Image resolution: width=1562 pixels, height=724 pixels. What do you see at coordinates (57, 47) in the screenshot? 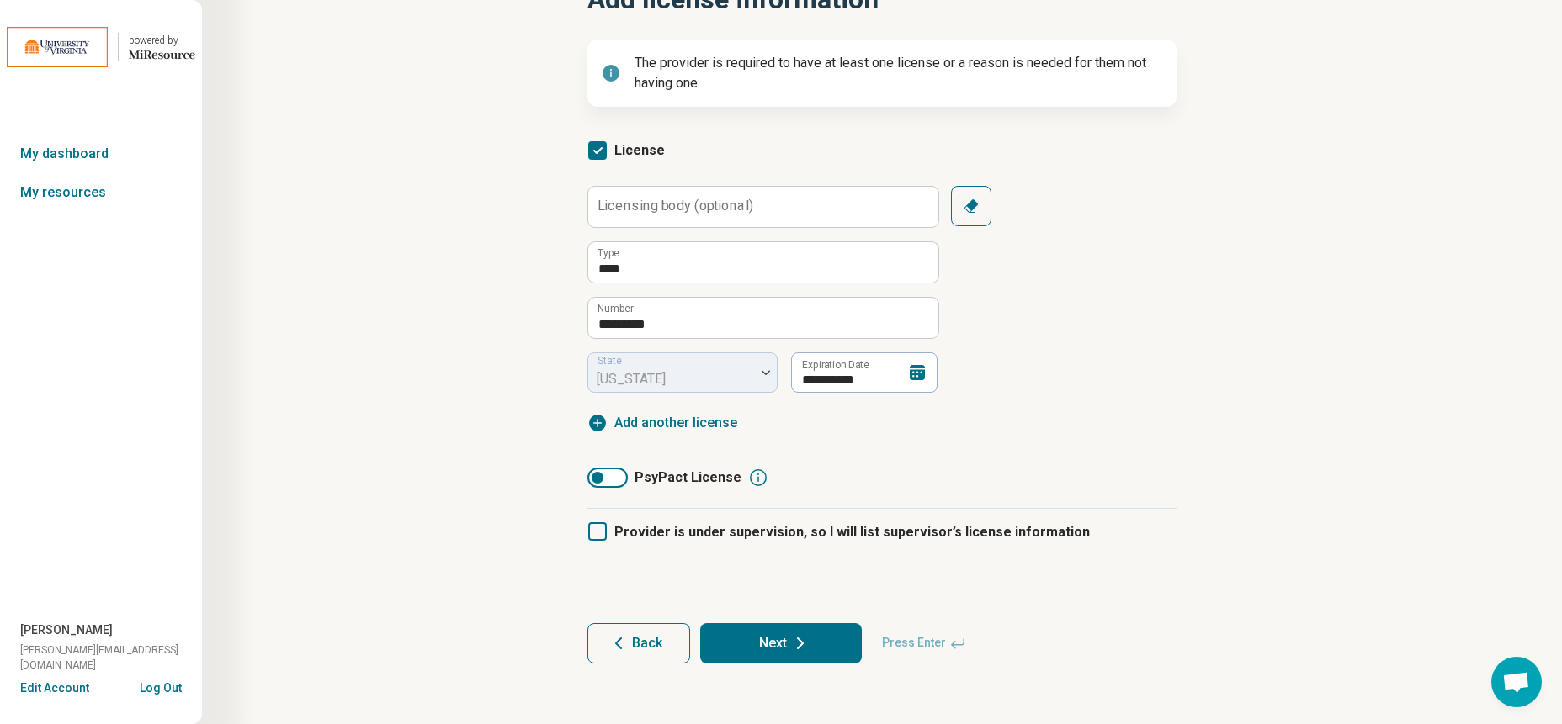
I see `img: University of Virginia` at bounding box center [57, 47].